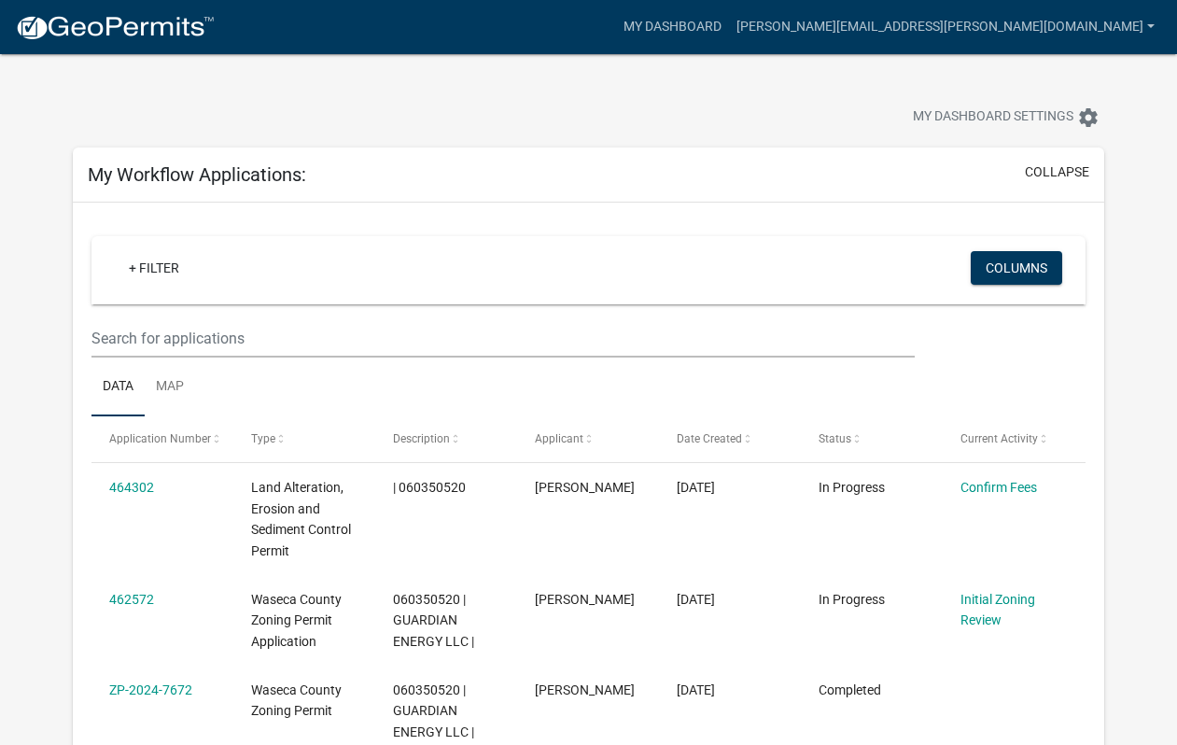  I want to click on span: 08/12/2025, so click(695, 599).